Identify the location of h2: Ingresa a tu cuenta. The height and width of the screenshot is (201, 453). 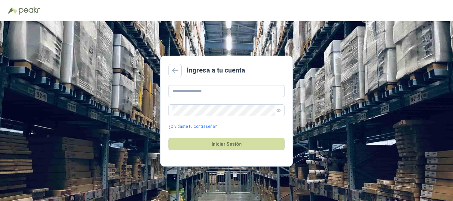
(216, 70).